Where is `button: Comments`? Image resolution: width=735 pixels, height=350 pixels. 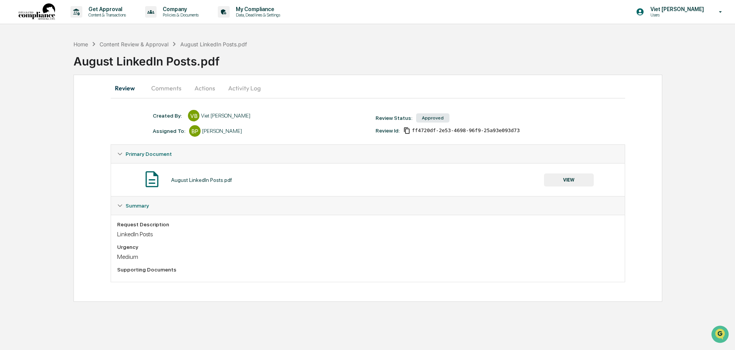 button: Comments is located at coordinates (166, 88).